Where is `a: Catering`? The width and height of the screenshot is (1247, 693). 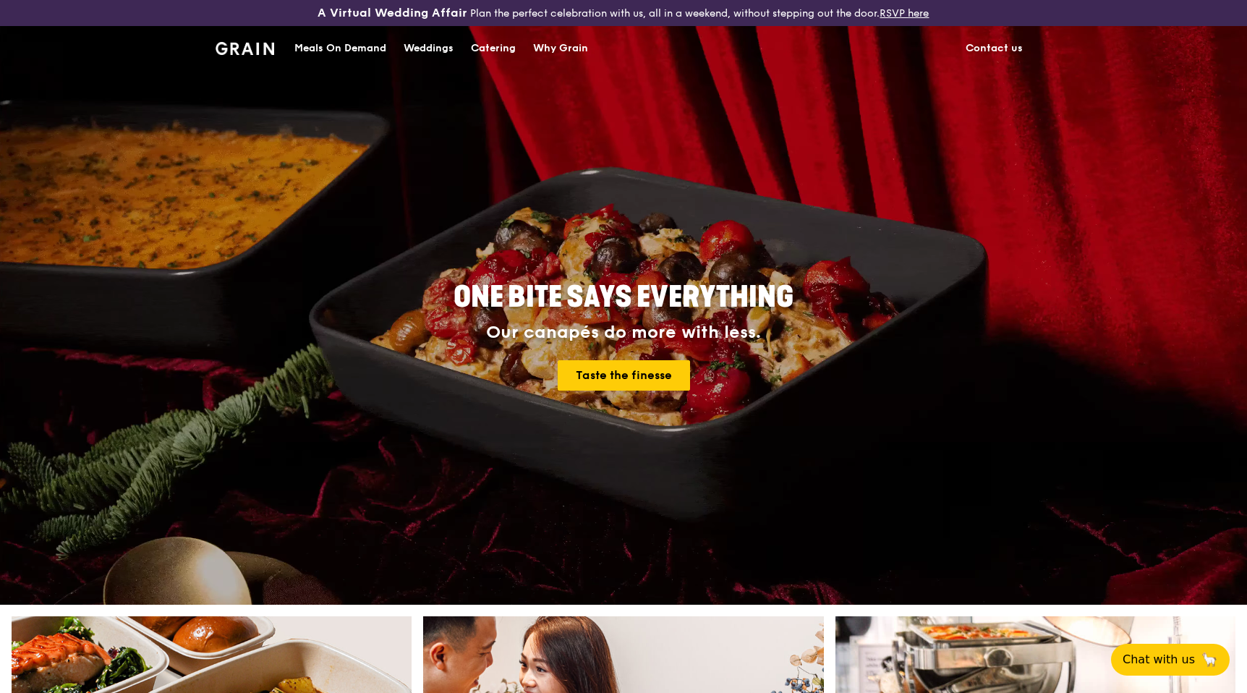 a: Catering is located at coordinates (493, 48).